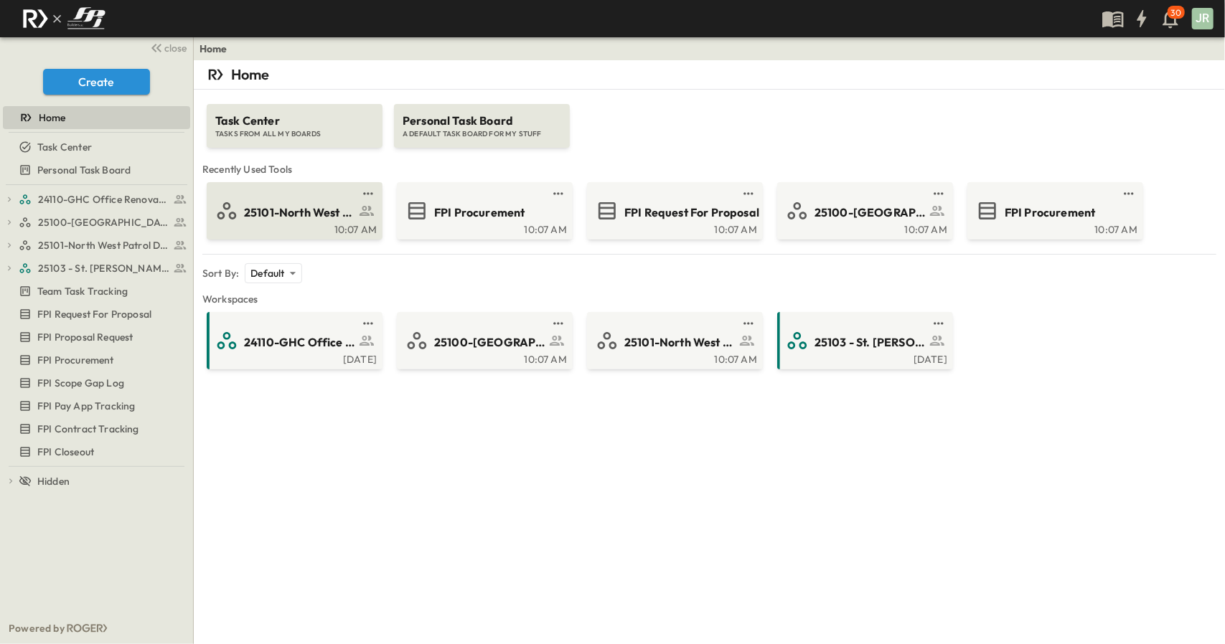 This screenshot has width=1225, height=644. I want to click on button: JR, so click(1203, 19).